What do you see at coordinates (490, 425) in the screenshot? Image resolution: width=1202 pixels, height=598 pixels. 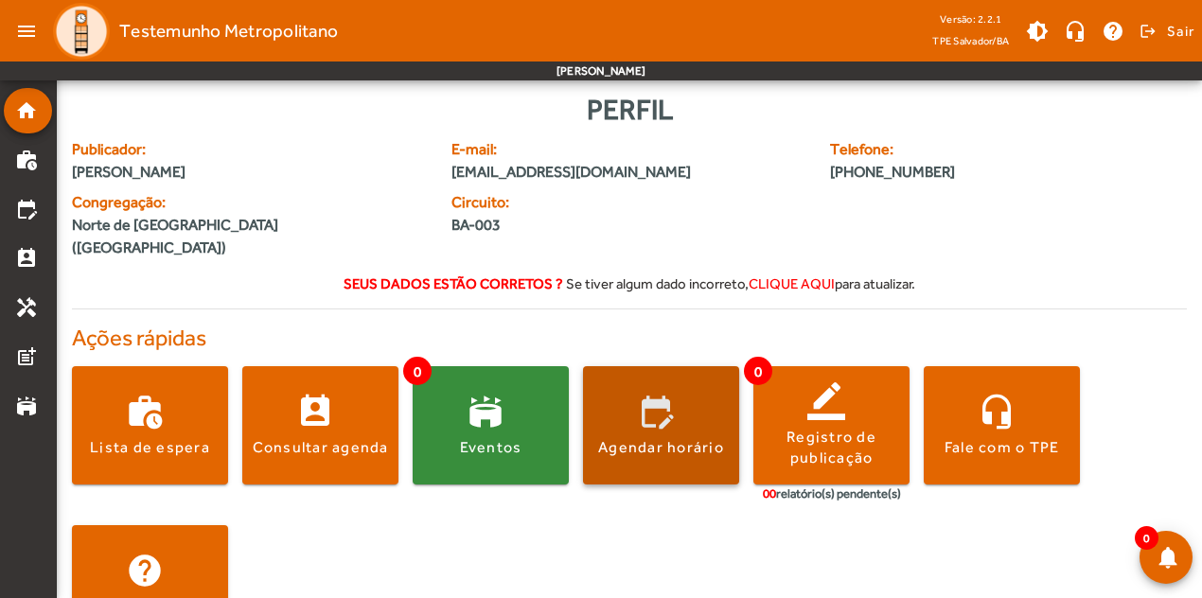 I see `button: Eventos` at bounding box center [490, 425].